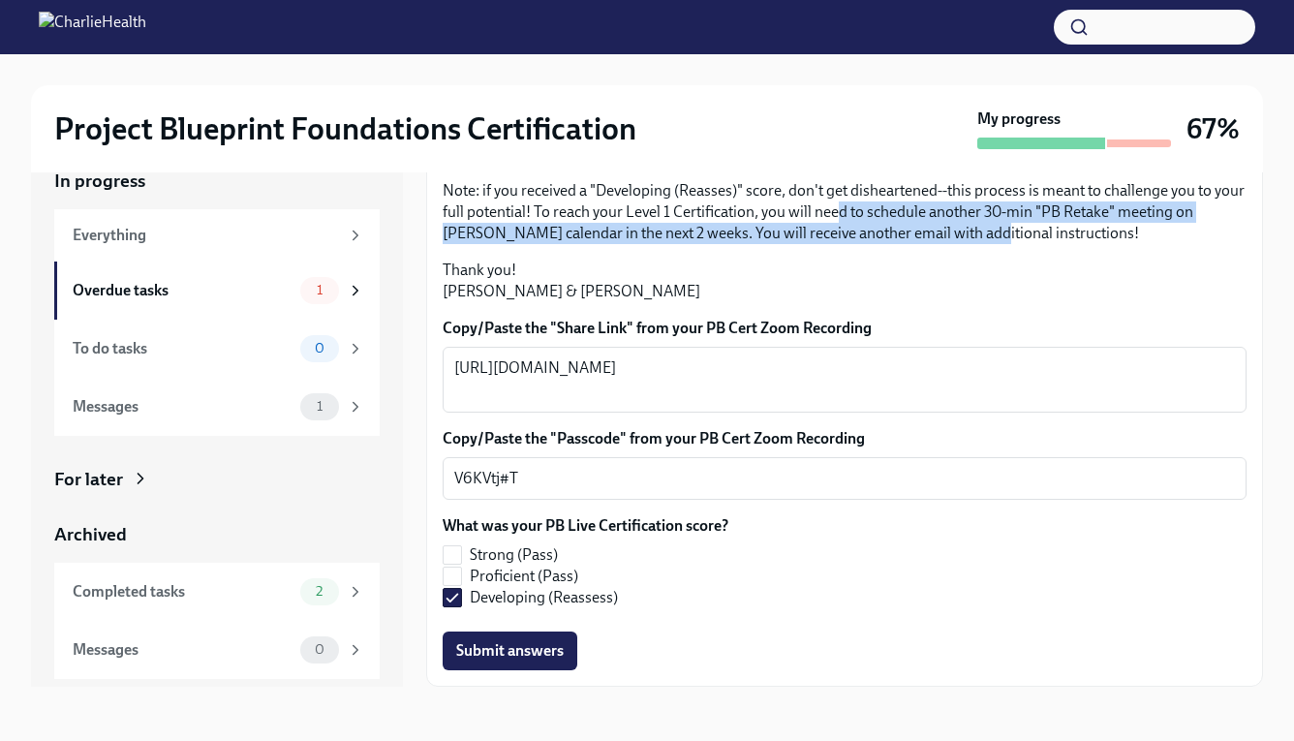 This screenshot has width=1294, height=741. What do you see at coordinates (844, 212) in the screenshot?
I see `p: Note: if you received a "Developing (Reasses)" score, don't get disheartened--this process is mea...` at bounding box center [844, 212].